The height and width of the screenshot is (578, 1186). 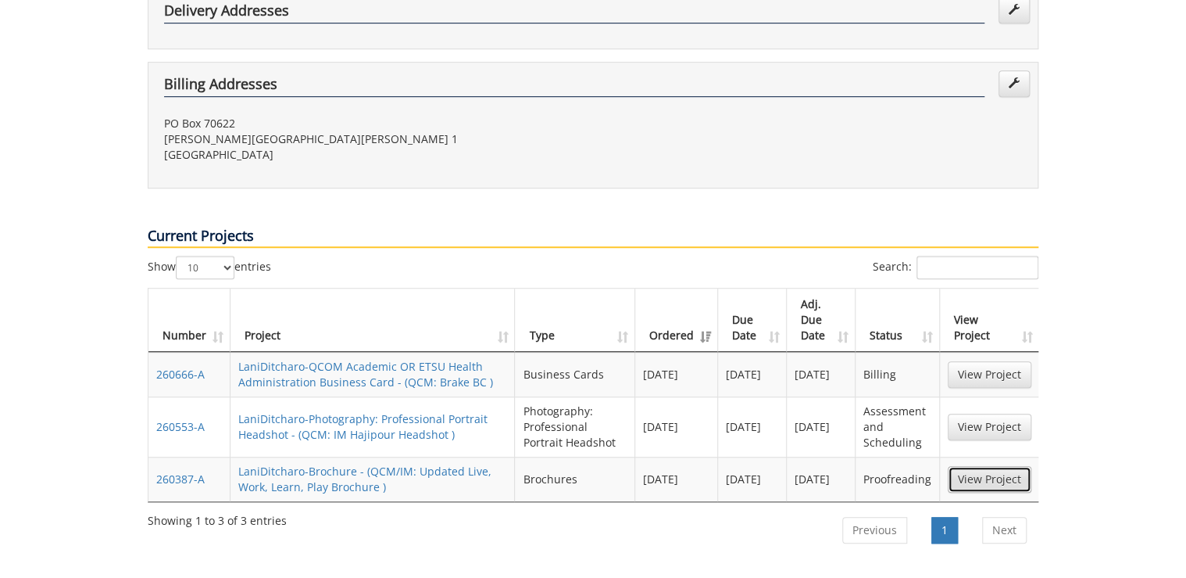 What do you see at coordinates (373, 123) in the screenshot?
I see `p: PO Box 70622` at bounding box center [373, 123].